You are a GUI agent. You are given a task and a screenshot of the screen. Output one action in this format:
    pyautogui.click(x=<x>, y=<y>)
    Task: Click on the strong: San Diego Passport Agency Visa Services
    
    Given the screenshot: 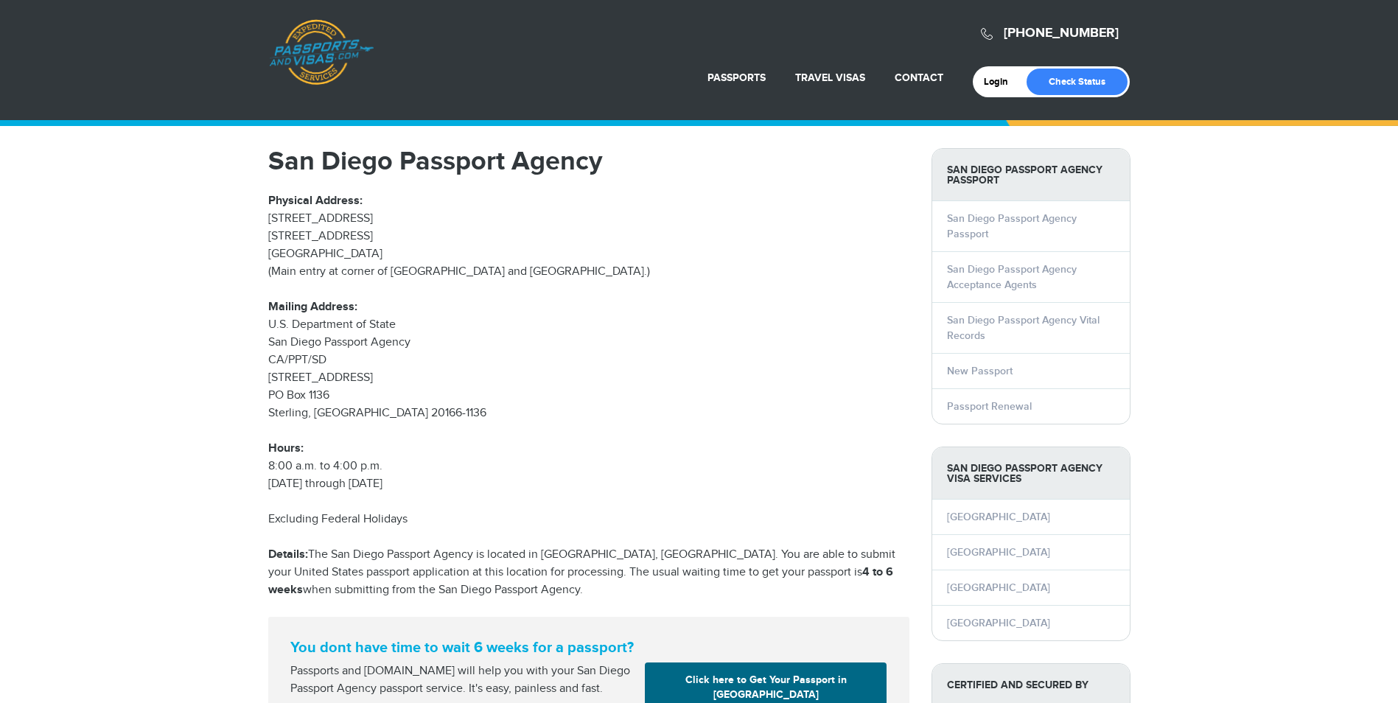 What is the action you would take?
    pyautogui.click(x=1031, y=473)
    